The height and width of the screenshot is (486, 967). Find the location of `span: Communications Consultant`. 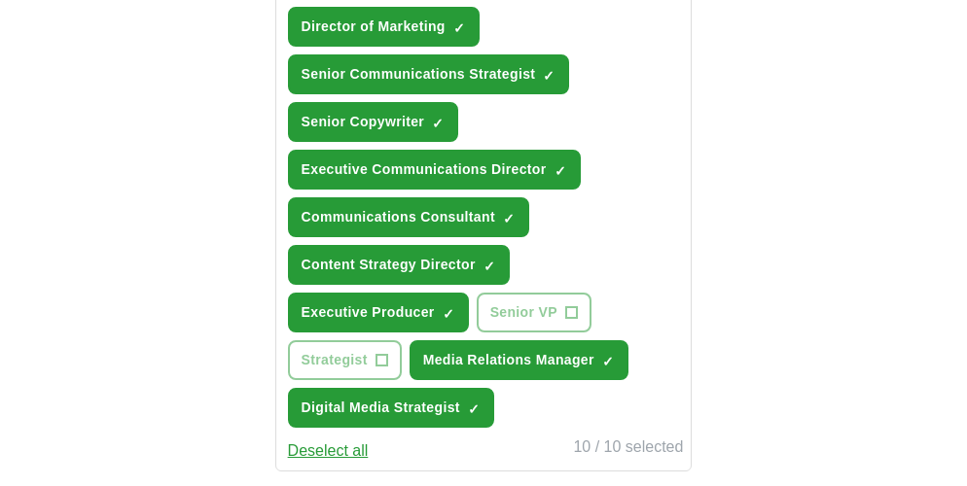

span: Communications Consultant is located at coordinates (398, 217).